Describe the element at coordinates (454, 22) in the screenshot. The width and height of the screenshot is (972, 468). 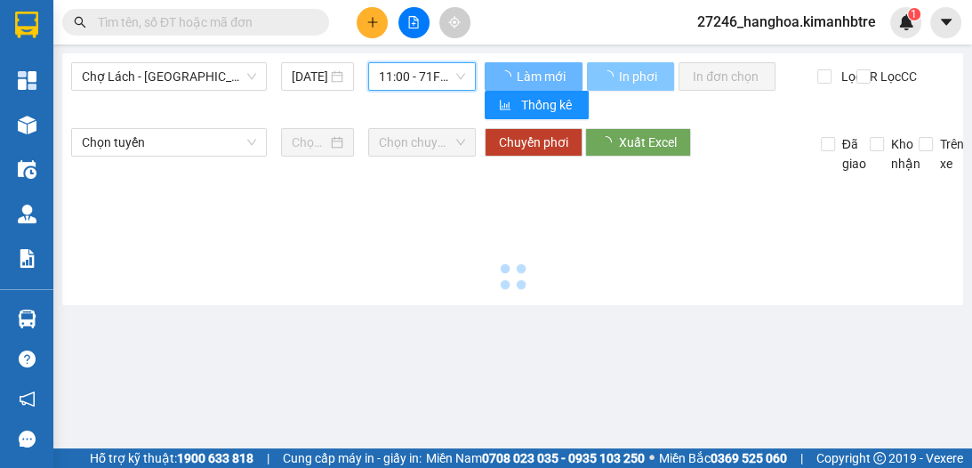
I see `span: aim` at that location.